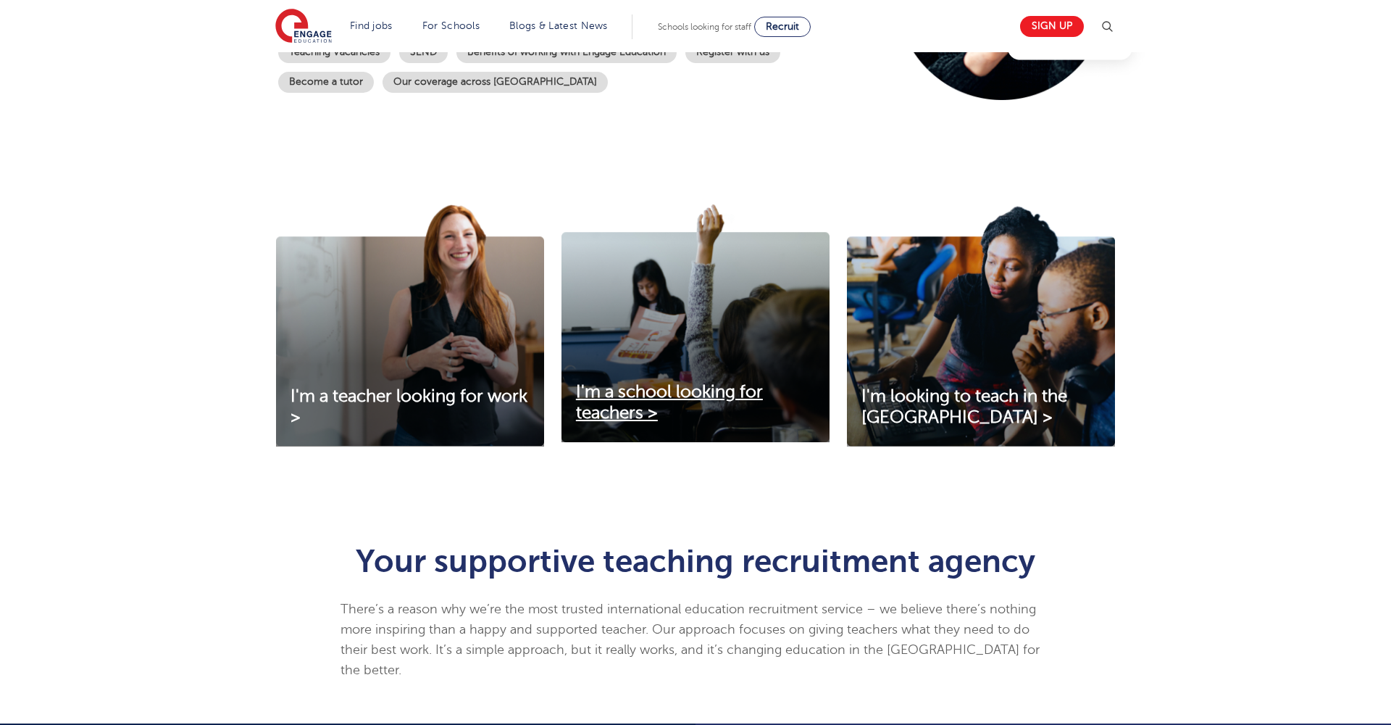 The height and width of the screenshot is (725, 1391). I want to click on a: Find jobs, so click(371, 25).